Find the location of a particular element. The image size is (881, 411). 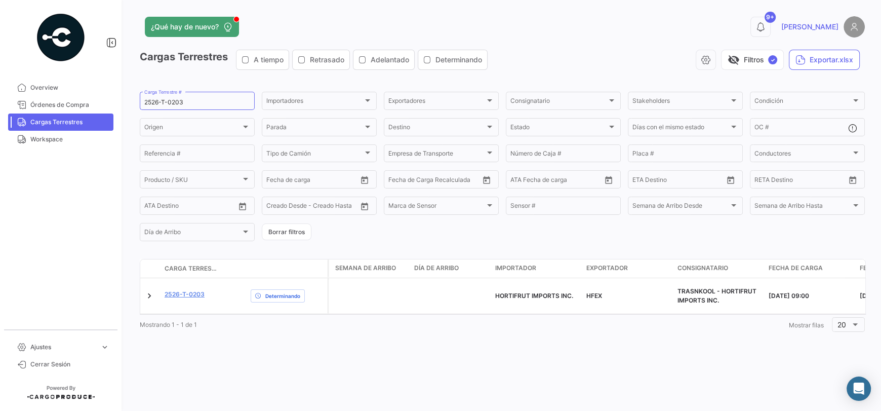

span: Cerrar Sesión is located at coordinates (70, 364).